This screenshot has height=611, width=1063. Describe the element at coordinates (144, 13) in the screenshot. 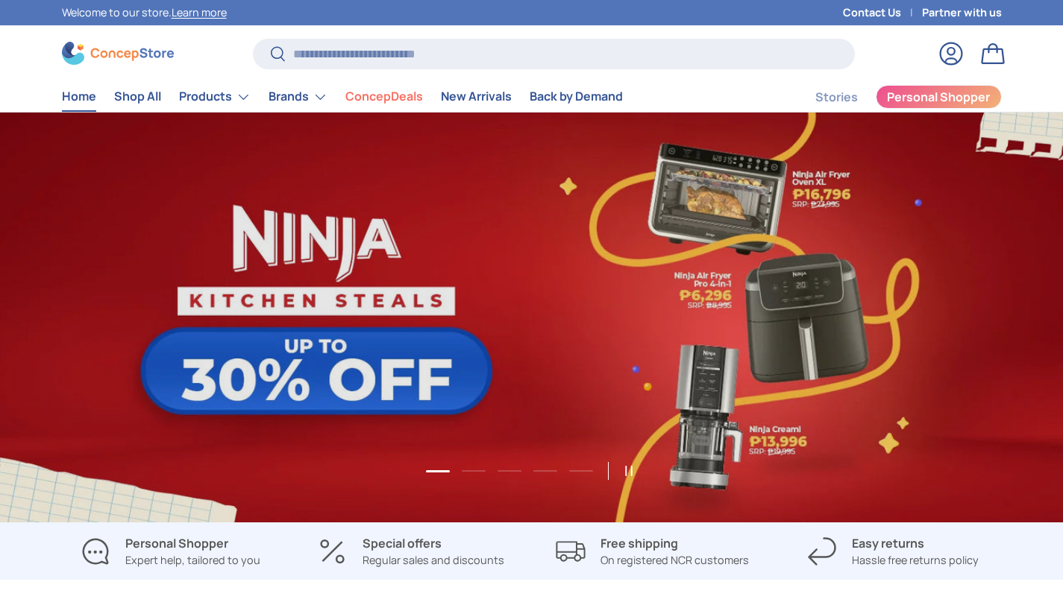

I see `p: Welcome to our store.` at that location.